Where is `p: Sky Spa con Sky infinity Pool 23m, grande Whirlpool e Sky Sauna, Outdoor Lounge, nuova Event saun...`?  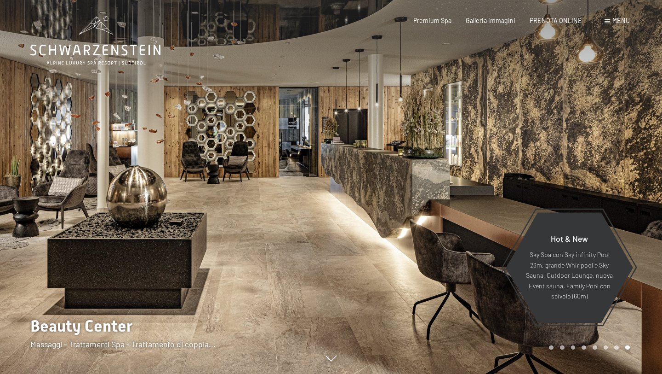
p: Sky Spa con Sky infinity Pool 23m, grande Whirlpool e Sky Sauna, Outdoor Lounge, nuova Event saun... is located at coordinates (570, 275).